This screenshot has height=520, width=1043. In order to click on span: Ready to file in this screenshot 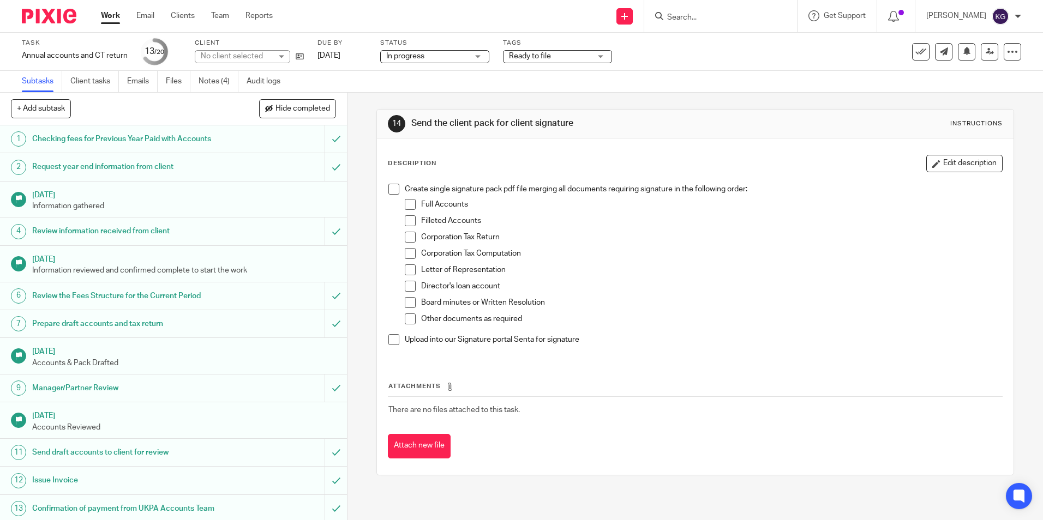, I will do `click(529, 56)`.